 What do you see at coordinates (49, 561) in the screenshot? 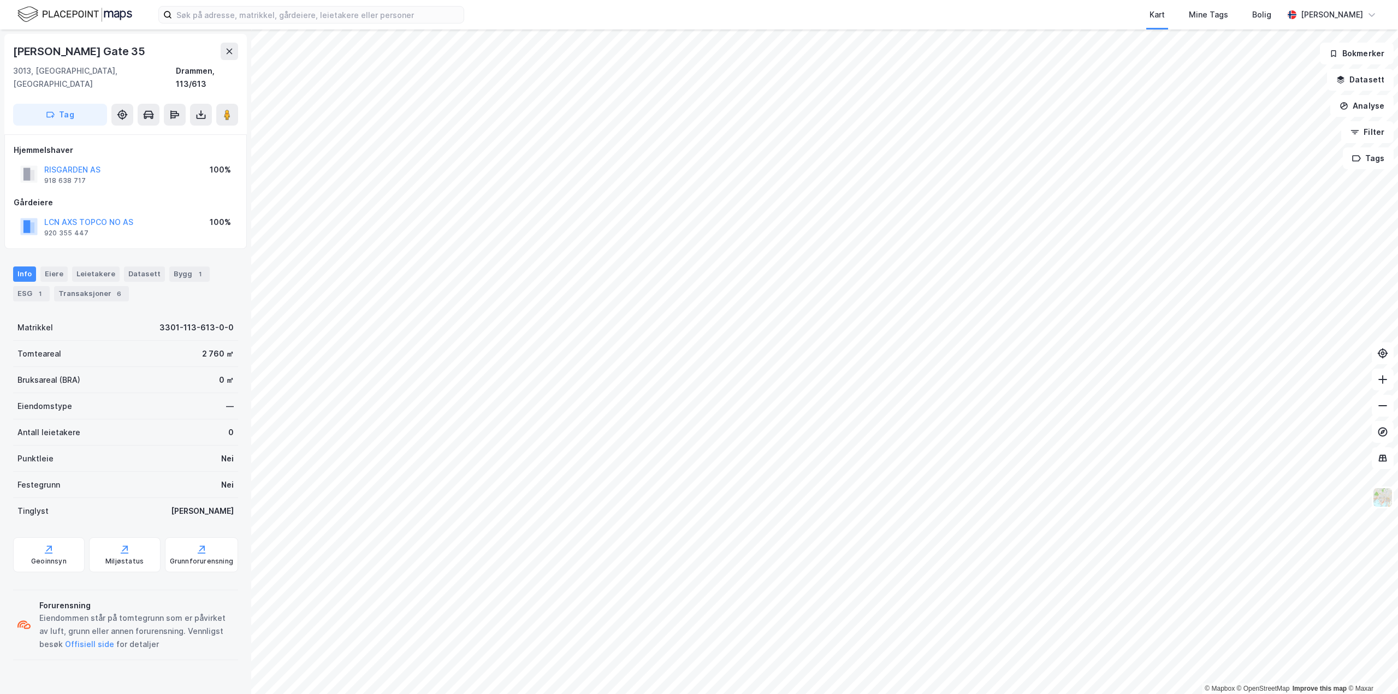
I see `div: Geoinnsyn` at bounding box center [49, 561].